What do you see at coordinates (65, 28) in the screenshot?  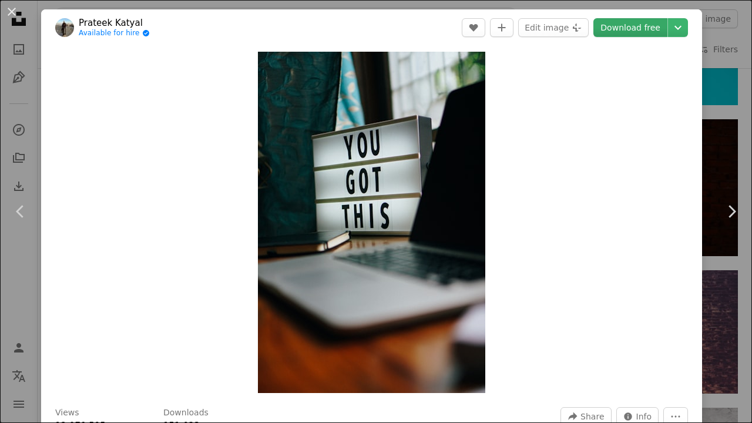 I see `img: Go to Prateek Katyal's profile` at bounding box center [65, 28].